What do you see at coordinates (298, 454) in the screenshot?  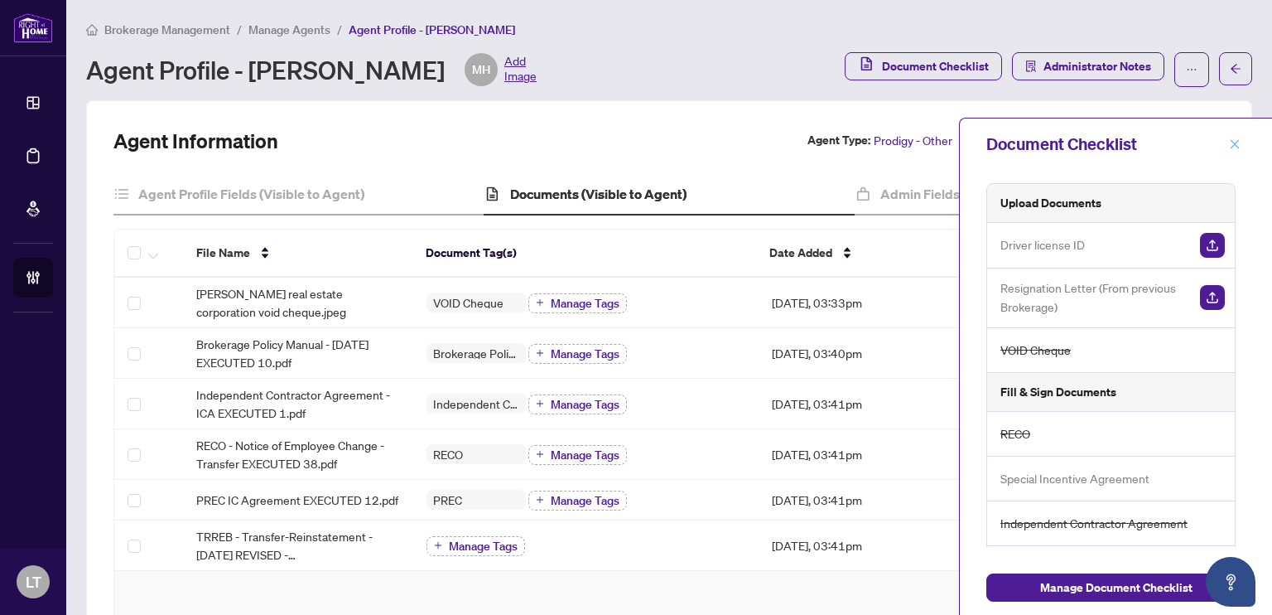 I see `span: RECO - Notice of Employee Change - Transfer EXECUTED 38.pdf` at bounding box center [298, 454].